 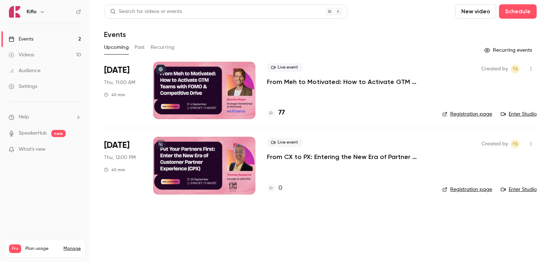 I want to click on h6: Kiflo, so click(x=32, y=12).